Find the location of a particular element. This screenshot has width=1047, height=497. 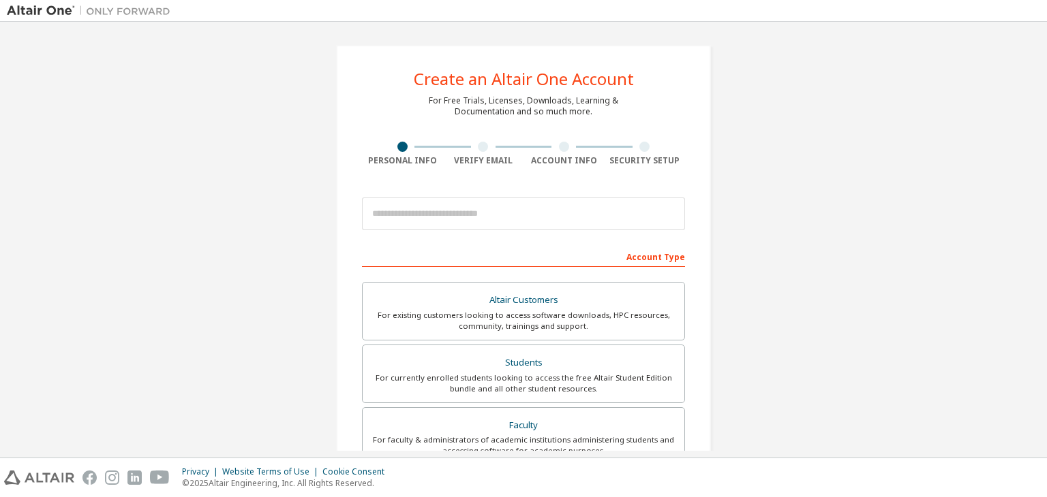

div: For existing customers looking to access software downloads, HPC resources, community, trainings ... is located at coordinates (523, 321).